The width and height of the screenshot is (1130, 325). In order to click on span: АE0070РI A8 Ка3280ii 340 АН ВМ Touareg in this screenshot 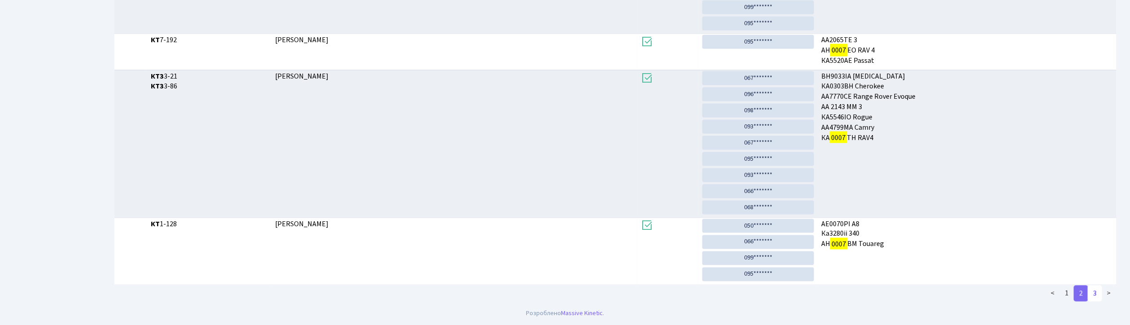, I will do `click(967, 234)`.